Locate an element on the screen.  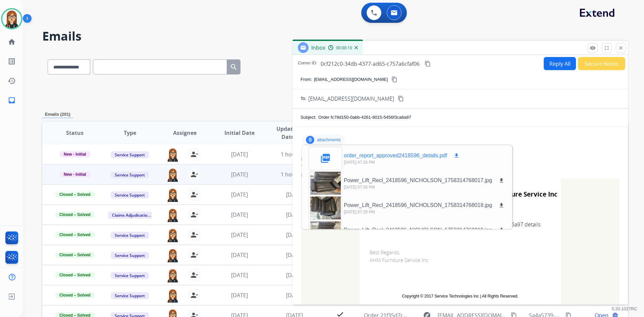
mat-icon: list_alt is located at coordinates (12, 61).